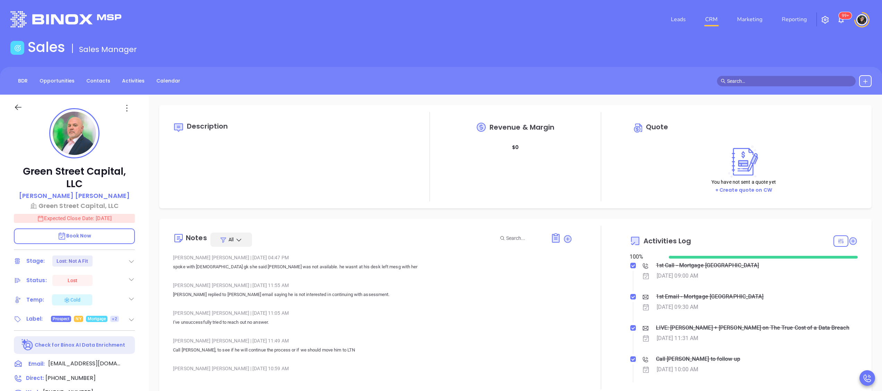 The height and width of the screenshot is (391, 882). What do you see at coordinates (196, 238) in the screenshot?
I see `div: Notes` at bounding box center [196, 238].